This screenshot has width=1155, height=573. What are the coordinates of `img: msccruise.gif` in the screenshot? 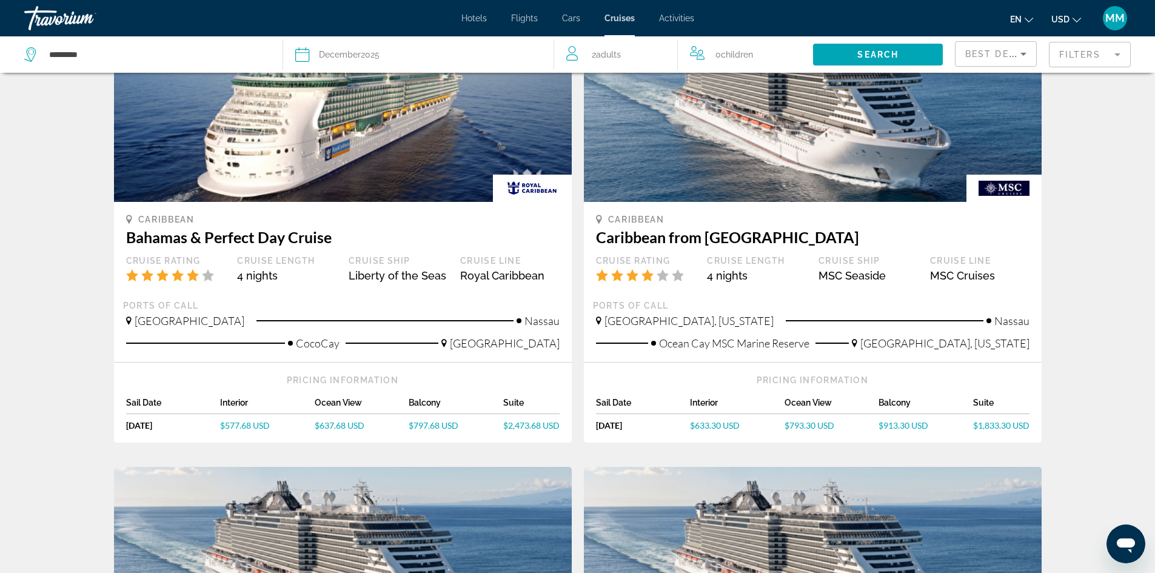 It's located at (1004, 188).